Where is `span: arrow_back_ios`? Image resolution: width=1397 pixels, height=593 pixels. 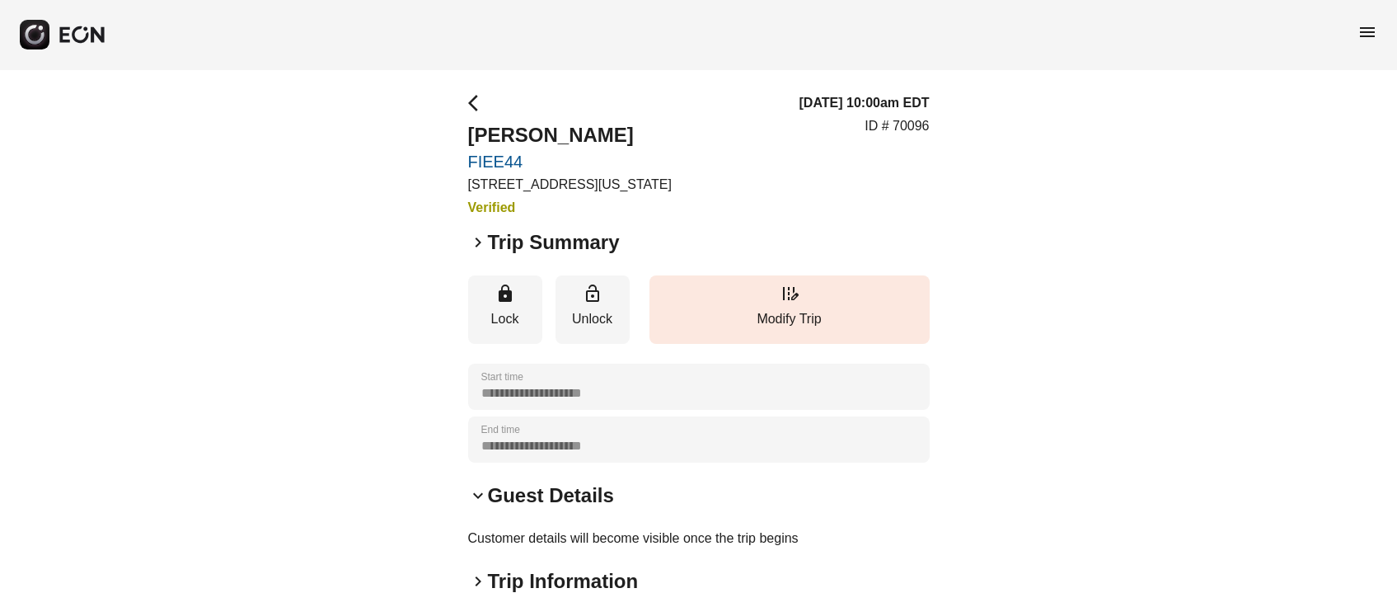 span: arrow_back_ios is located at coordinates (478, 103).